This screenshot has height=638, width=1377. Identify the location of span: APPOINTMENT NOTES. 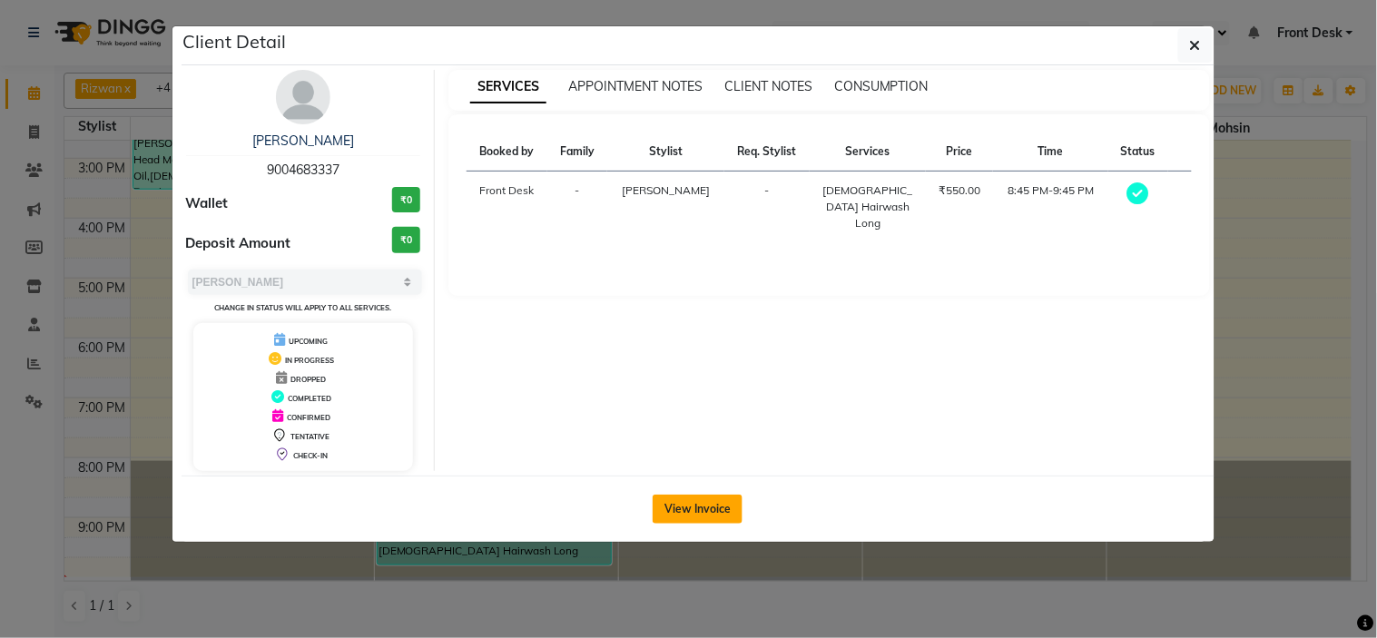
(635, 86).